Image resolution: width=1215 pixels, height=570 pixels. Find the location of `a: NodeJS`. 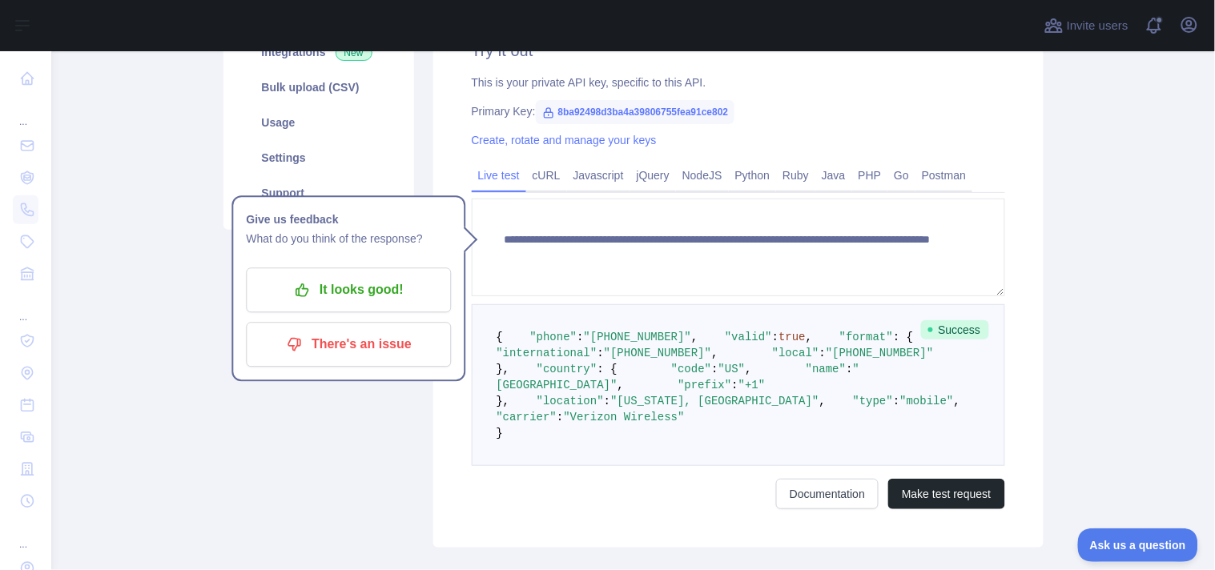

a: NodeJS is located at coordinates (703, 175).